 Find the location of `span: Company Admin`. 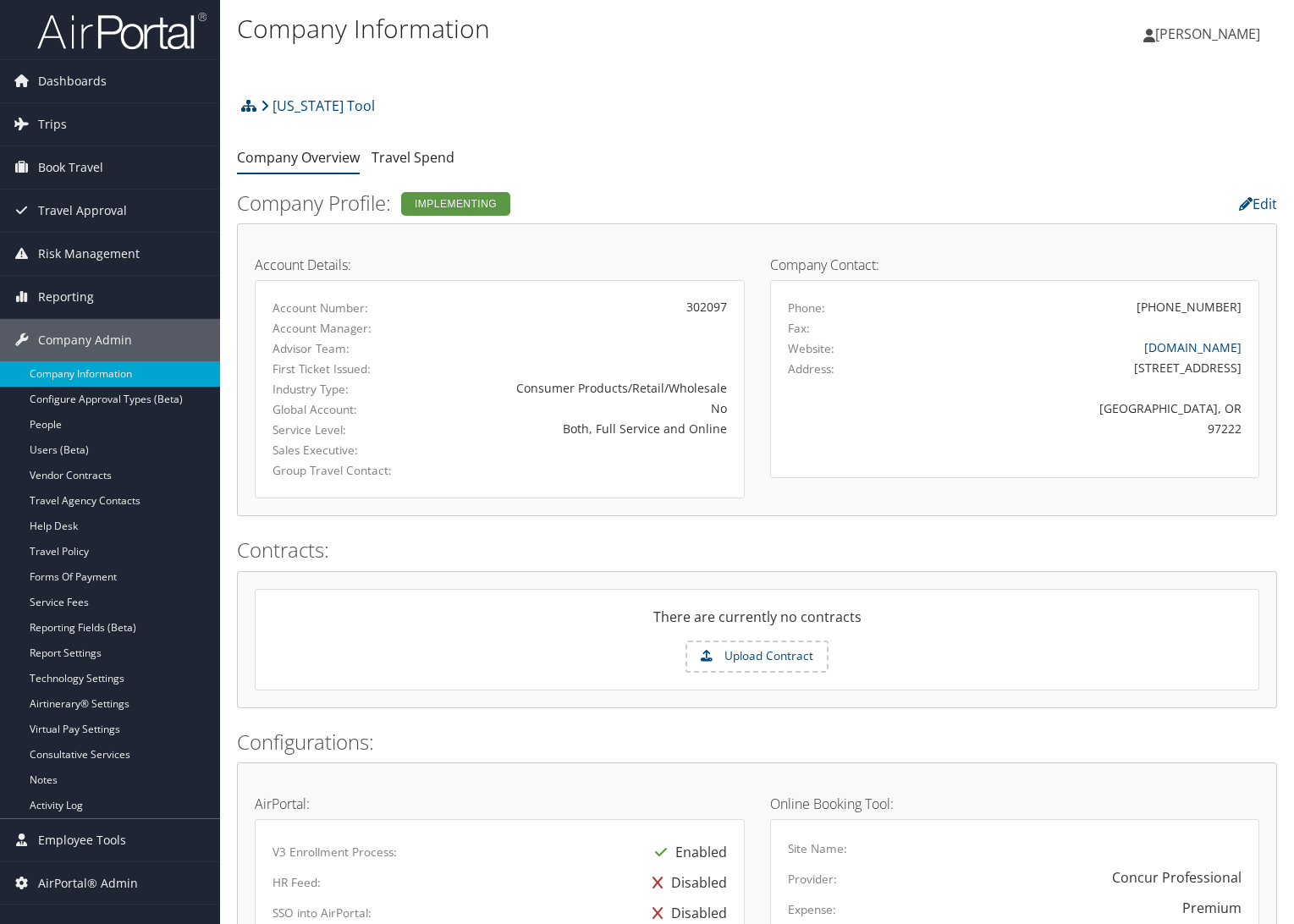

span: Company Admin is located at coordinates (84, 340).